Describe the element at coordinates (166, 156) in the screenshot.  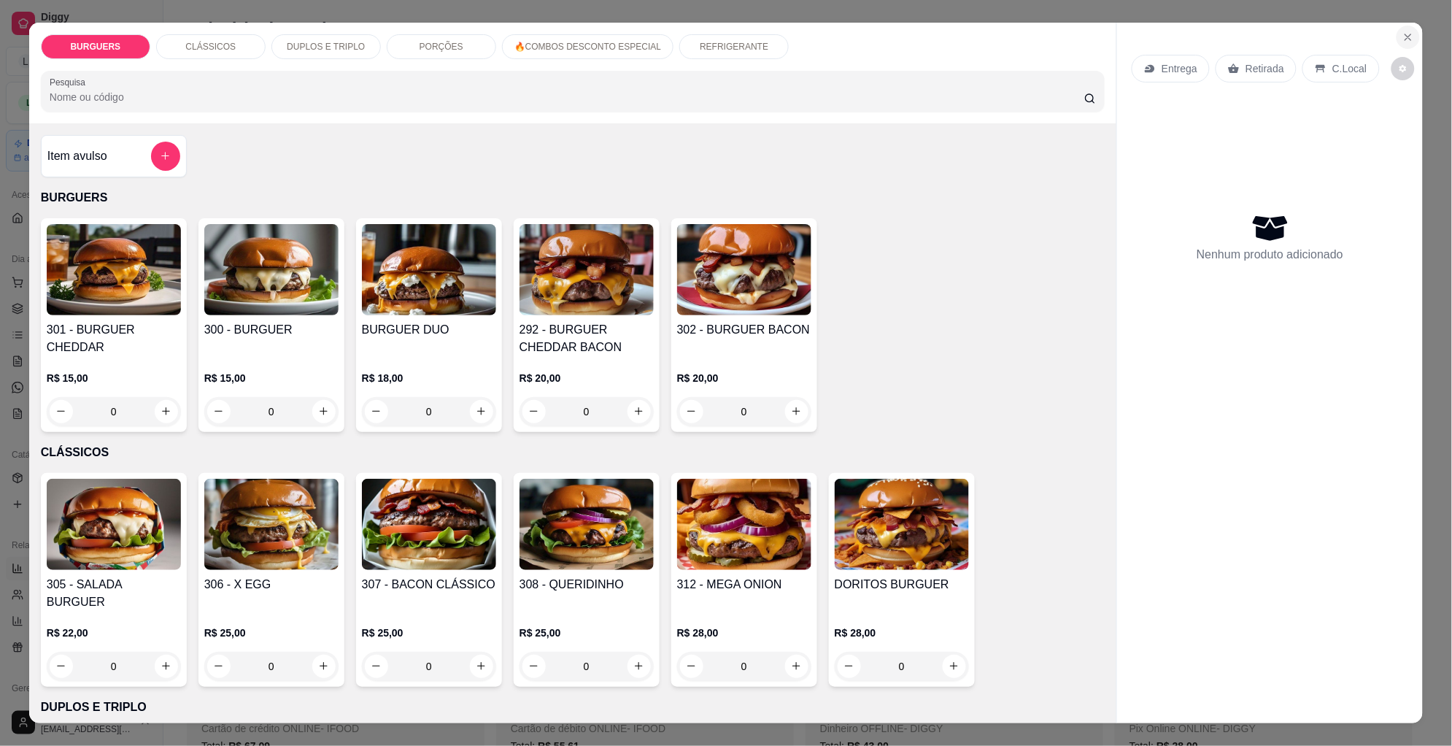
I see `button: add-separate-item` at that location.